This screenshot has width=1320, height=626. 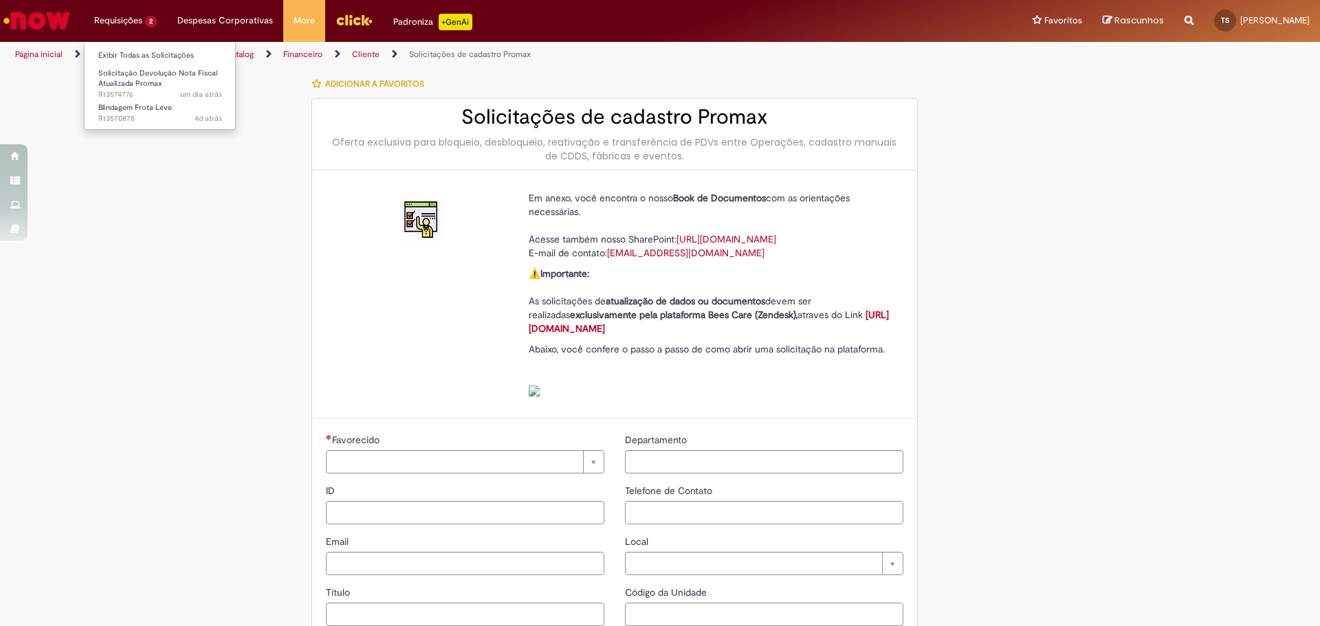 I want to click on p: +GenAi, so click(x=455, y=22).